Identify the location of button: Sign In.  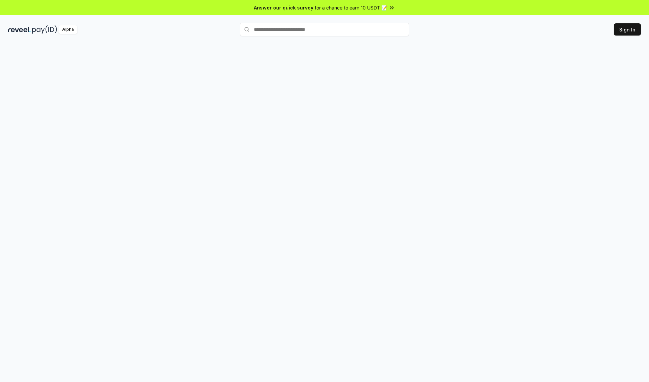
(627, 29).